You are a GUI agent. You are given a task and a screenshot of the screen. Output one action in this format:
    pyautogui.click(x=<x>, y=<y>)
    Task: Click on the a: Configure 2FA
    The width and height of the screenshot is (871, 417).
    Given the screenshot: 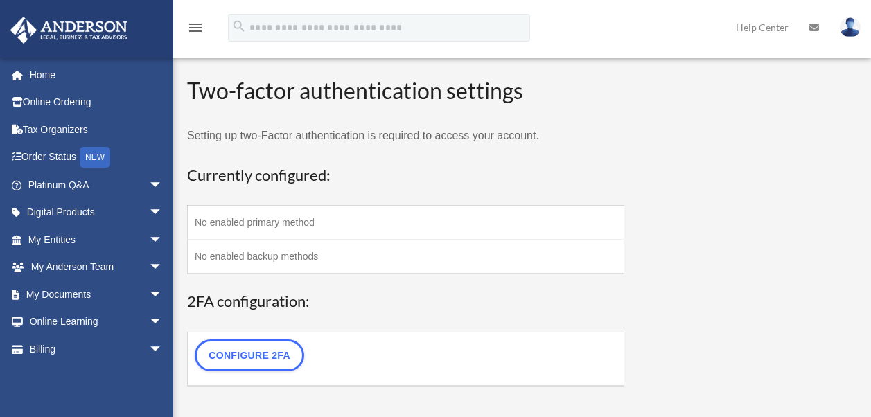 What is the action you would take?
    pyautogui.click(x=249, y=355)
    